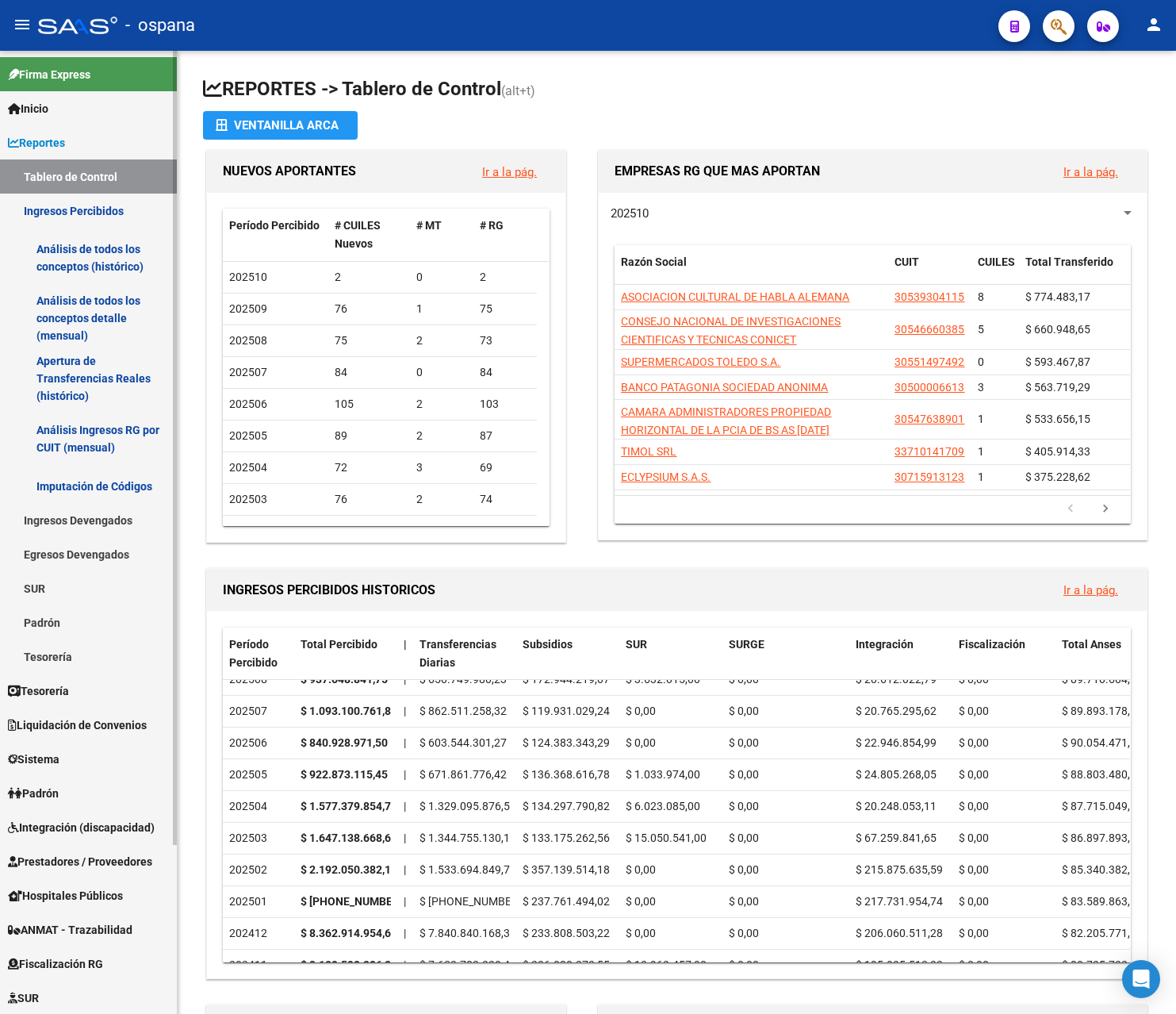 This screenshot has height=1014, width=1176. I want to click on span: $ 650.749.980,23, so click(463, 679).